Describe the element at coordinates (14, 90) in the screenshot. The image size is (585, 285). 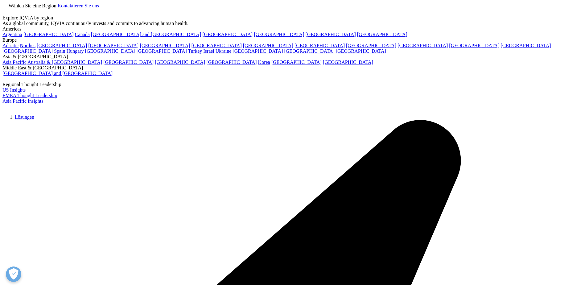
I see `a: US Insights` at that location.